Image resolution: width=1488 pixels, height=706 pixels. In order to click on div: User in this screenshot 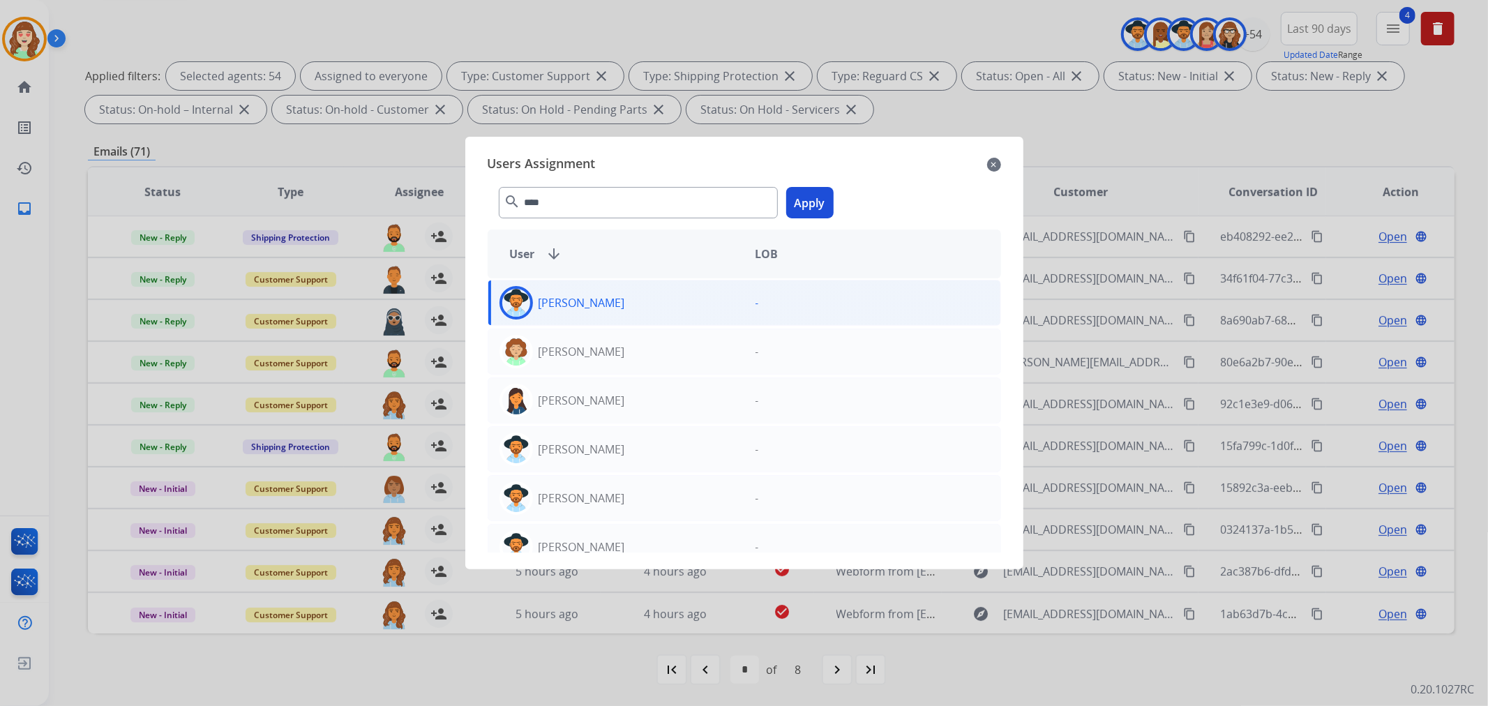, I will do `click(622, 254)`.